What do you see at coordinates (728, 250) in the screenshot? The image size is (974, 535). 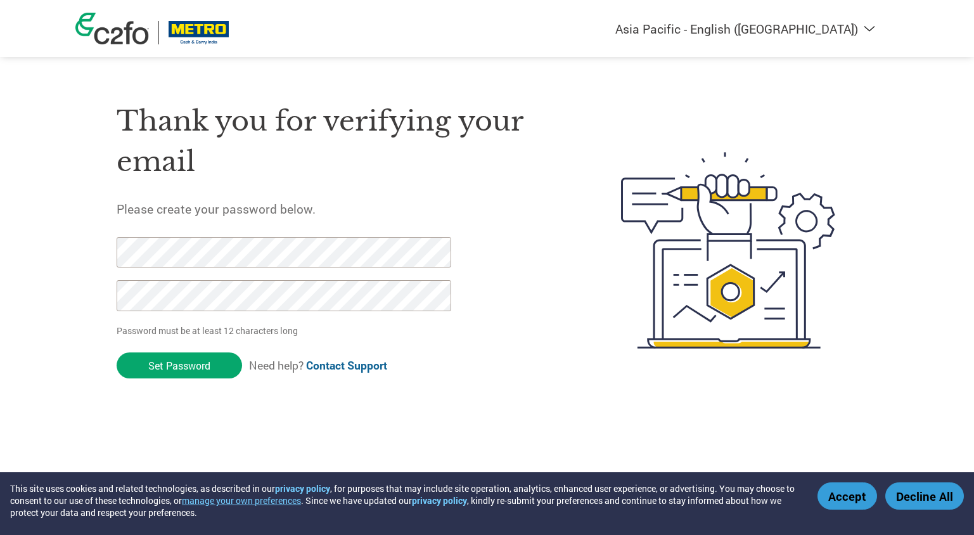 I see `img: create-password` at bounding box center [728, 250].